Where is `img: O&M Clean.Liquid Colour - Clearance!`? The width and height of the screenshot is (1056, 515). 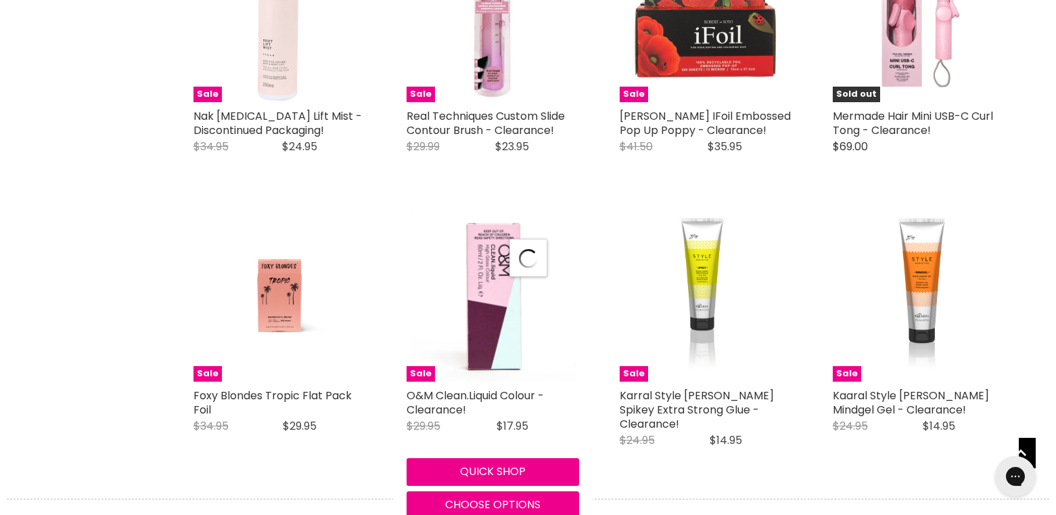 img: O&M Clean.Liquid Colour - Clearance! is located at coordinates (492, 295).